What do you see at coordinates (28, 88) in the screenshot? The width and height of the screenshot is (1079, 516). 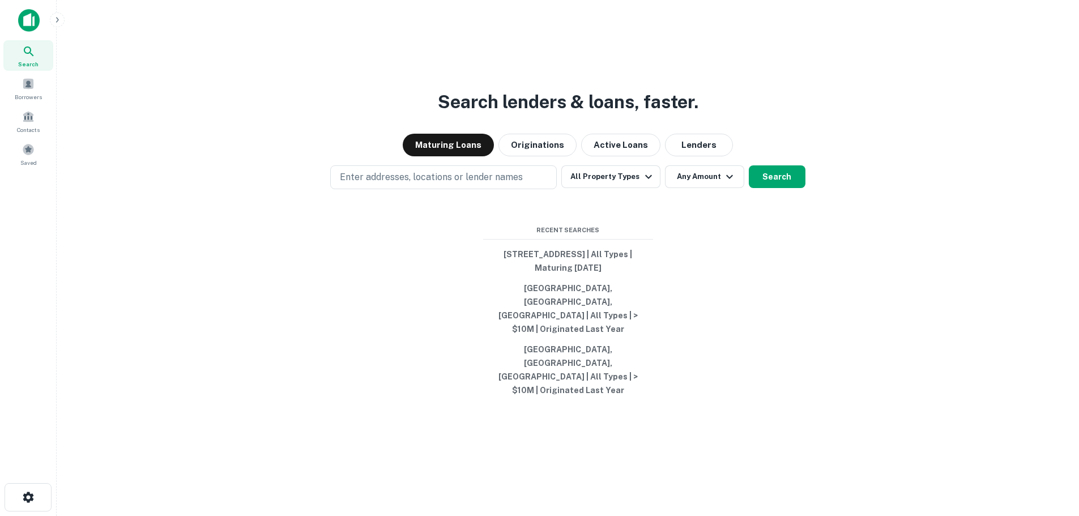 I see `a: Borrowers` at bounding box center [28, 88].